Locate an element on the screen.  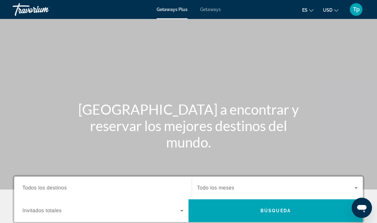
span: Tp is located at coordinates (356, 9).